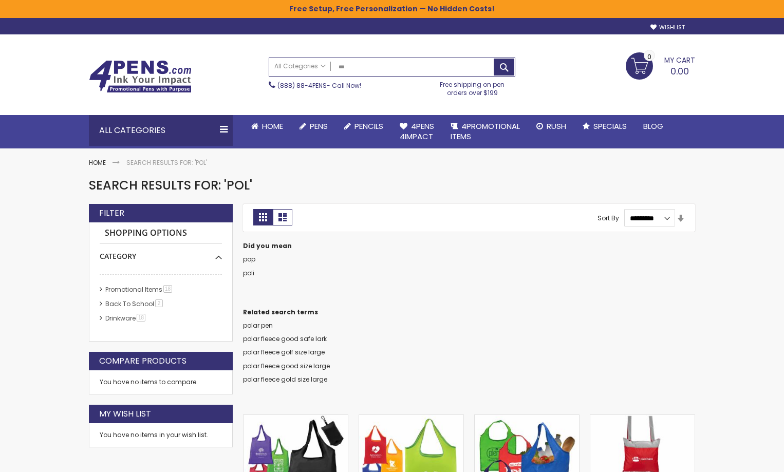 The width and height of the screenshot is (784, 472). What do you see at coordinates (610, 126) in the screenshot?
I see `span: Specials` at bounding box center [610, 126].